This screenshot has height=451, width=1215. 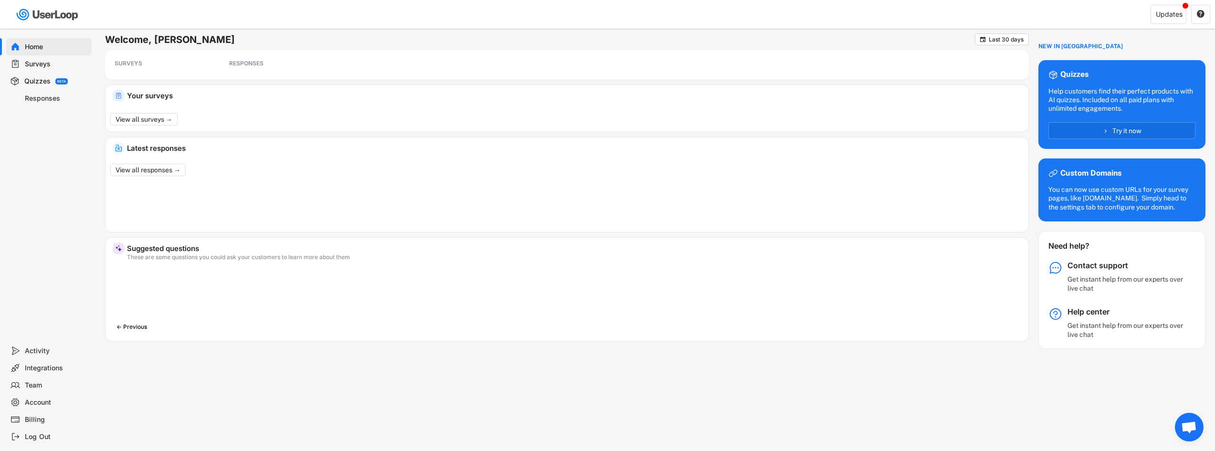 I want to click on img: userloop-logo-01.svg, so click(x=48, y=14).